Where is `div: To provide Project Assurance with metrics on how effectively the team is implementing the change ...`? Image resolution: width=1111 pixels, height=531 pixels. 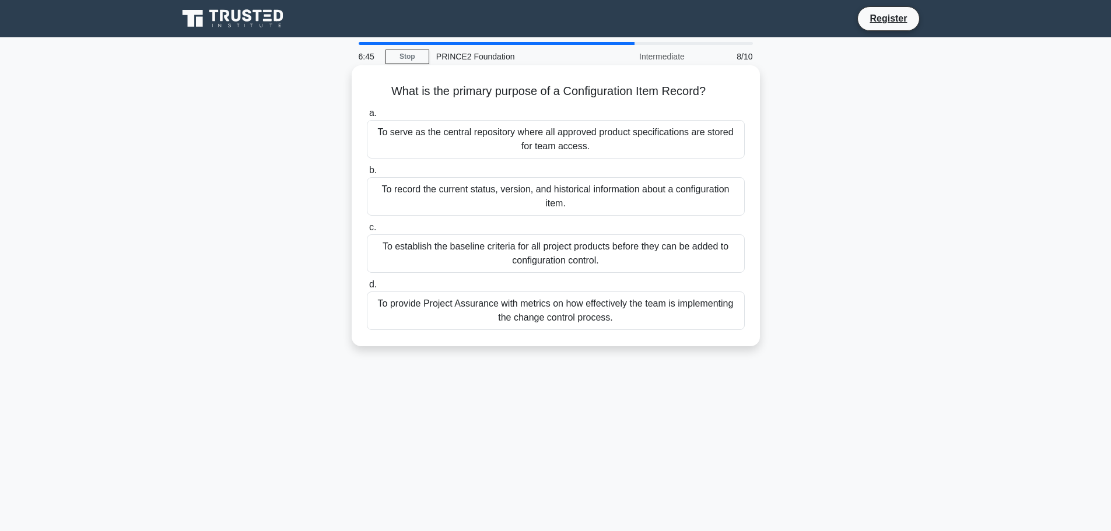 div: To provide Project Assurance with metrics on how effectively the team is implementing the change ... is located at coordinates (556, 311).